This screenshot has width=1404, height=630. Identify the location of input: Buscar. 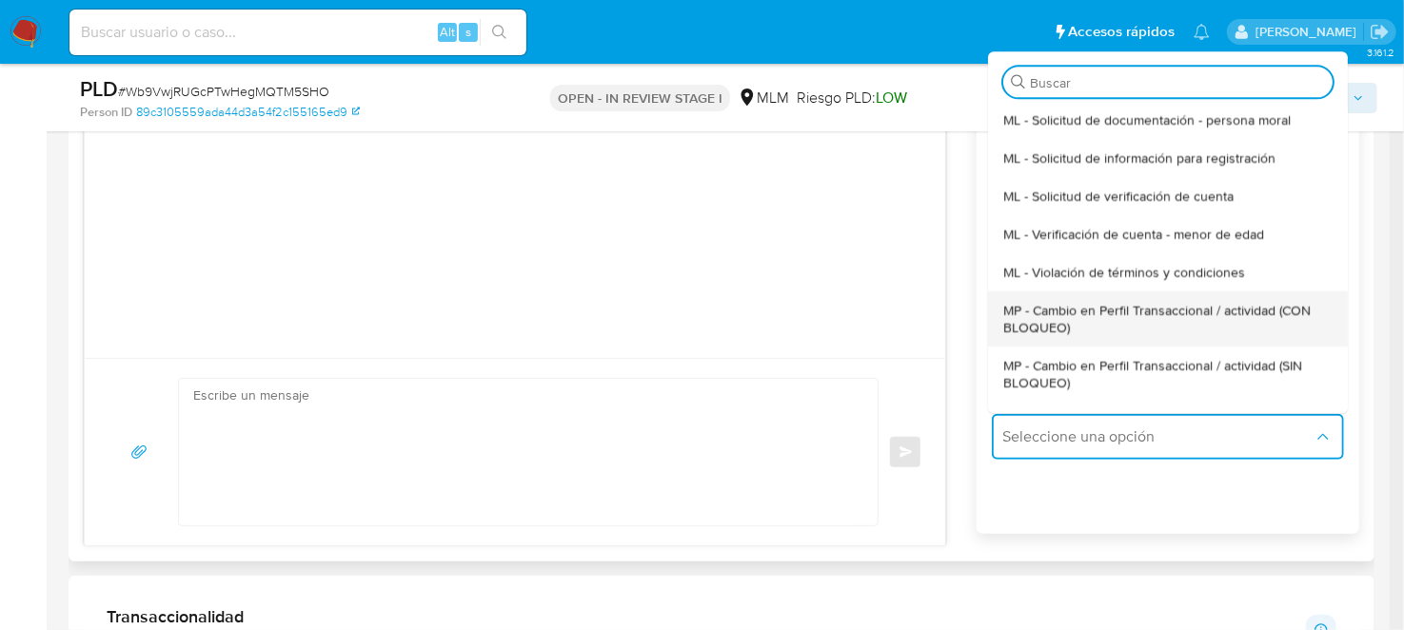
(1178, 83).